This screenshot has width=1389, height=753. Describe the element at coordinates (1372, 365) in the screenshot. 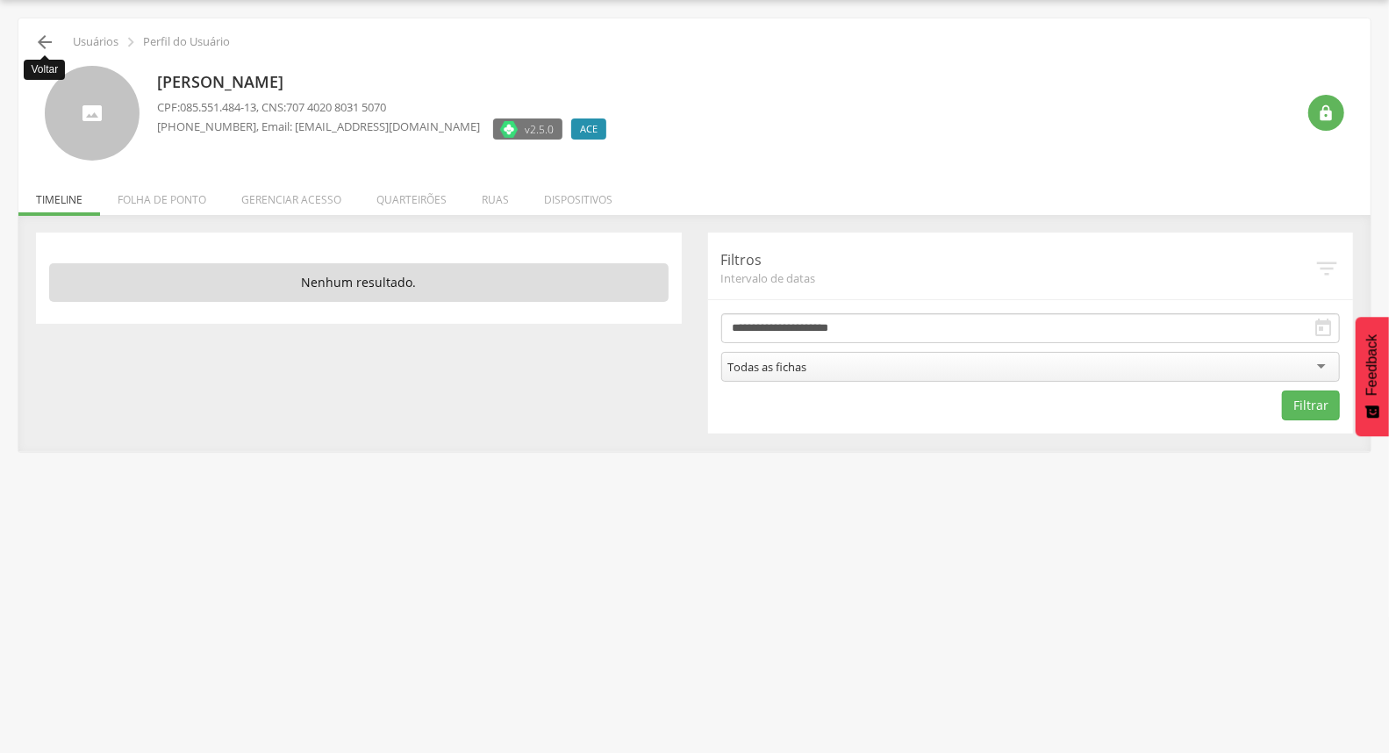

I see `span: Feedback` at that location.